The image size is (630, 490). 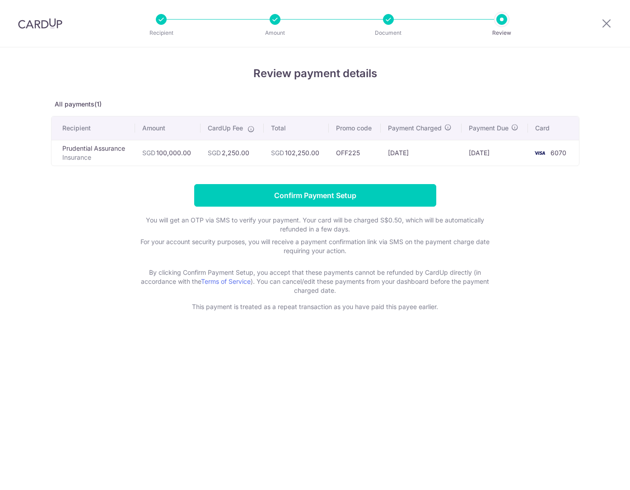 I want to click on th: Total, so click(x=296, y=128).